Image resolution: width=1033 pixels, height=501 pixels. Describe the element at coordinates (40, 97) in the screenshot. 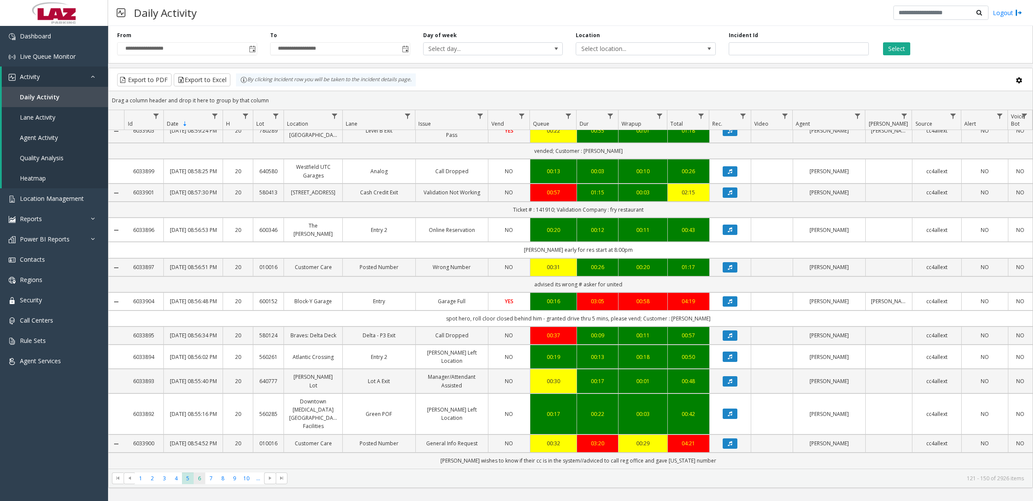

I see `span: Daily Activity` at that location.